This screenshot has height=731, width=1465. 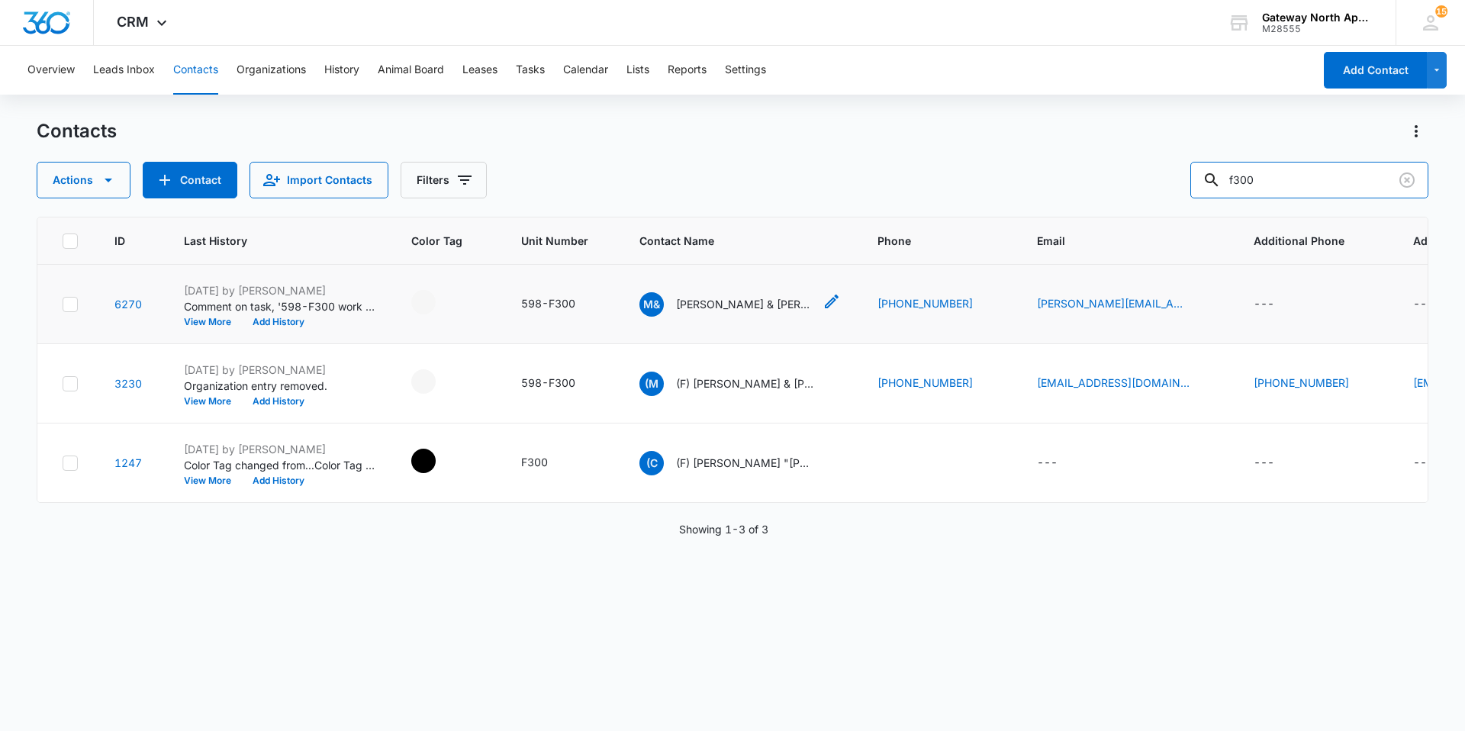 What do you see at coordinates (534, 462) in the screenshot?
I see `div: F300` at bounding box center [534, 462].